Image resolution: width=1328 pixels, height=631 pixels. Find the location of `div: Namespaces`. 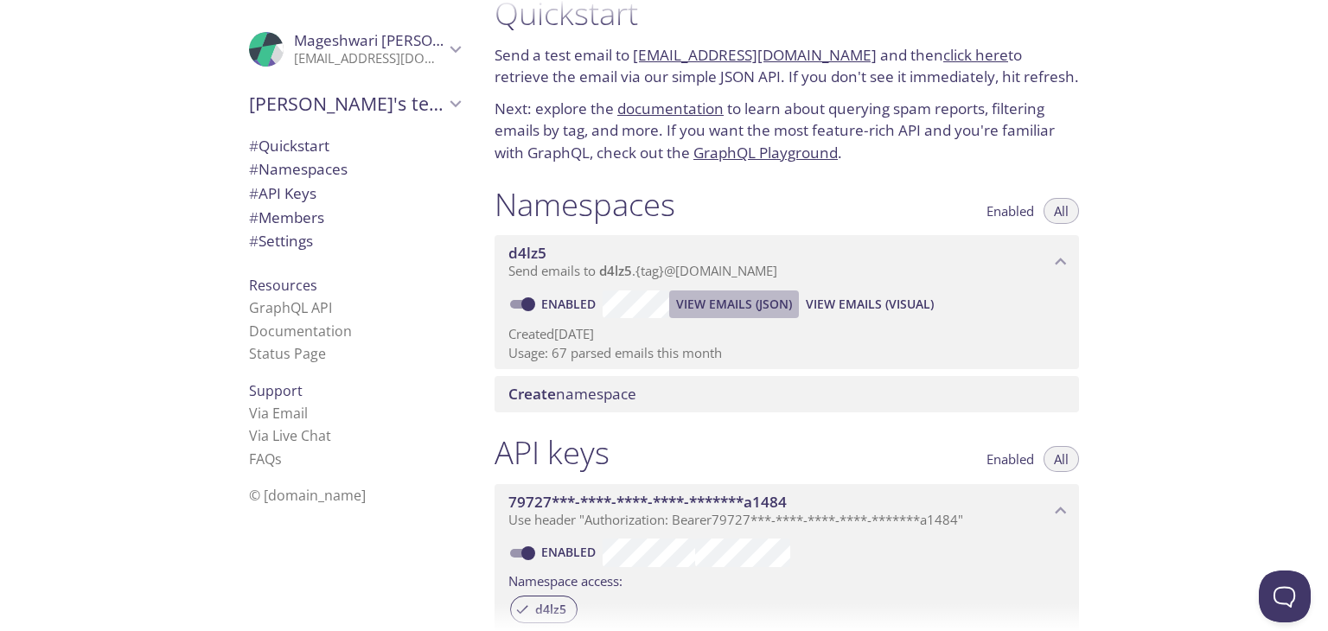

div: Namespaces is located at coordinates (355, 169).